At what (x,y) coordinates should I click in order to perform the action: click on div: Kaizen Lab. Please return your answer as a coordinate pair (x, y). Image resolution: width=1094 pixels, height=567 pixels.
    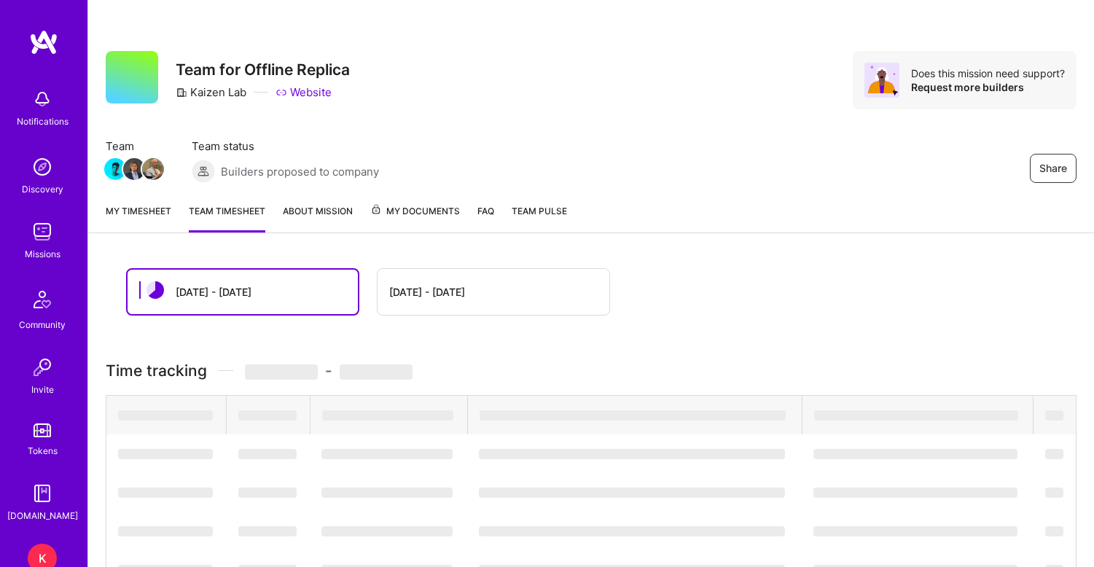
    Looking at the image, I should click on (211, 92).